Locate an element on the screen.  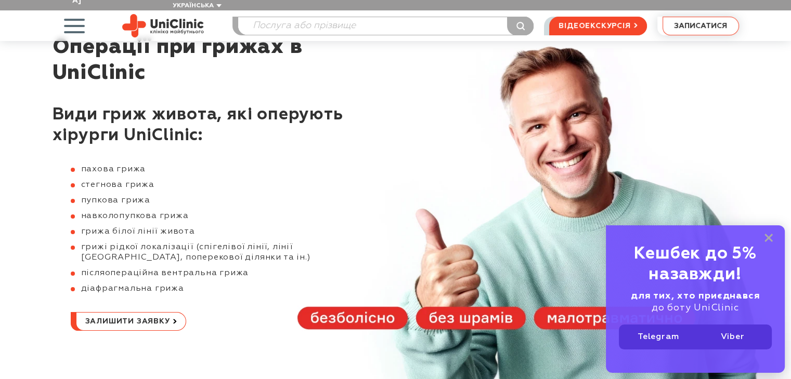
span: Українська is located at coordinates (193, 6).